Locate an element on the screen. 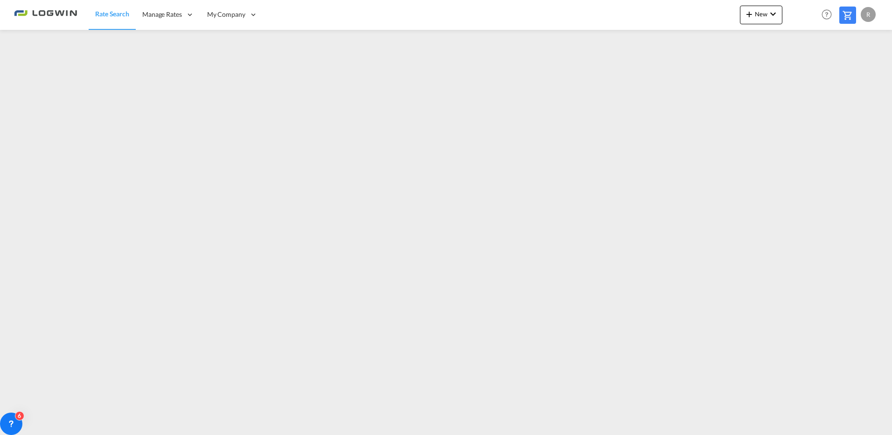 Image resolution: width=892 pixels, height=435 pixels. span: Help is located at coordinates (827, 14).